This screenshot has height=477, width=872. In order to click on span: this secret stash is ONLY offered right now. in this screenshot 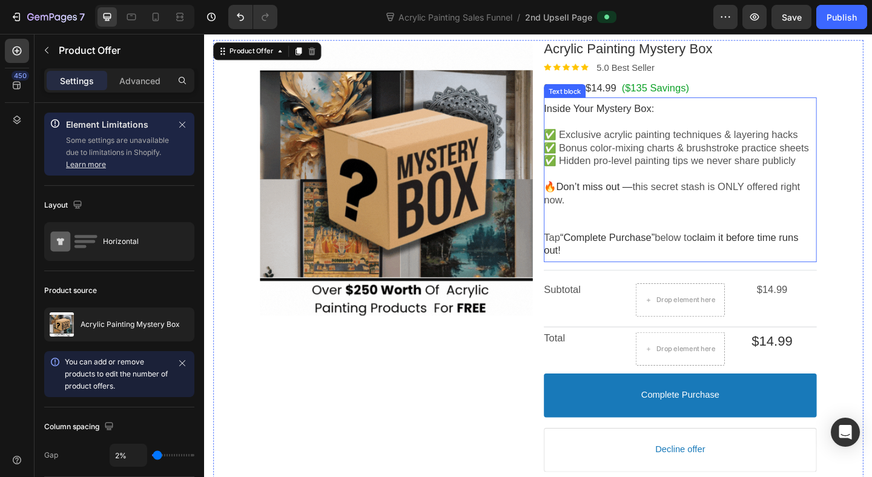, I will do `click(509, 173)`.